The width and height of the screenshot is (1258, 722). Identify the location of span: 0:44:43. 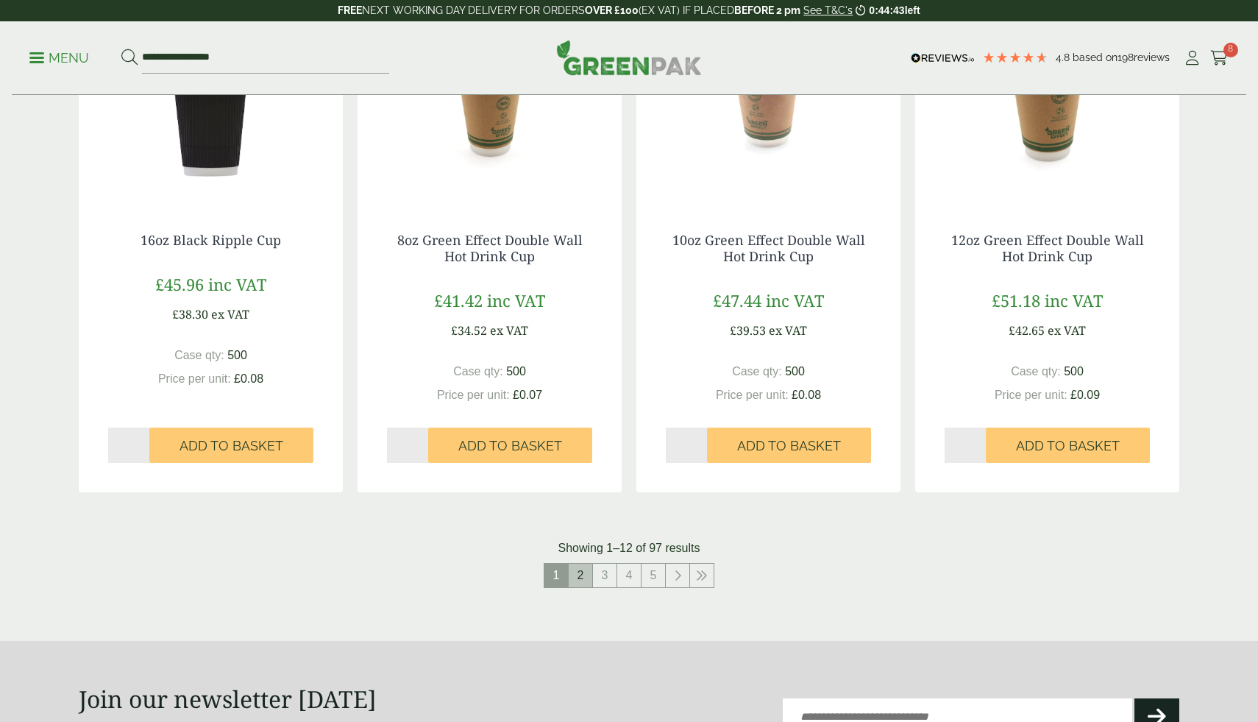
(887, 10).